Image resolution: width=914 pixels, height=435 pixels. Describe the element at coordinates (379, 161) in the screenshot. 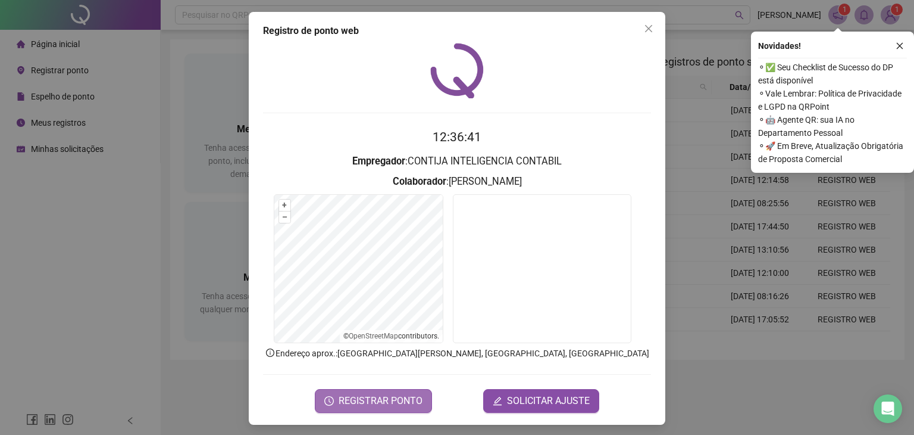

I see `strong: Empregador` at that location.